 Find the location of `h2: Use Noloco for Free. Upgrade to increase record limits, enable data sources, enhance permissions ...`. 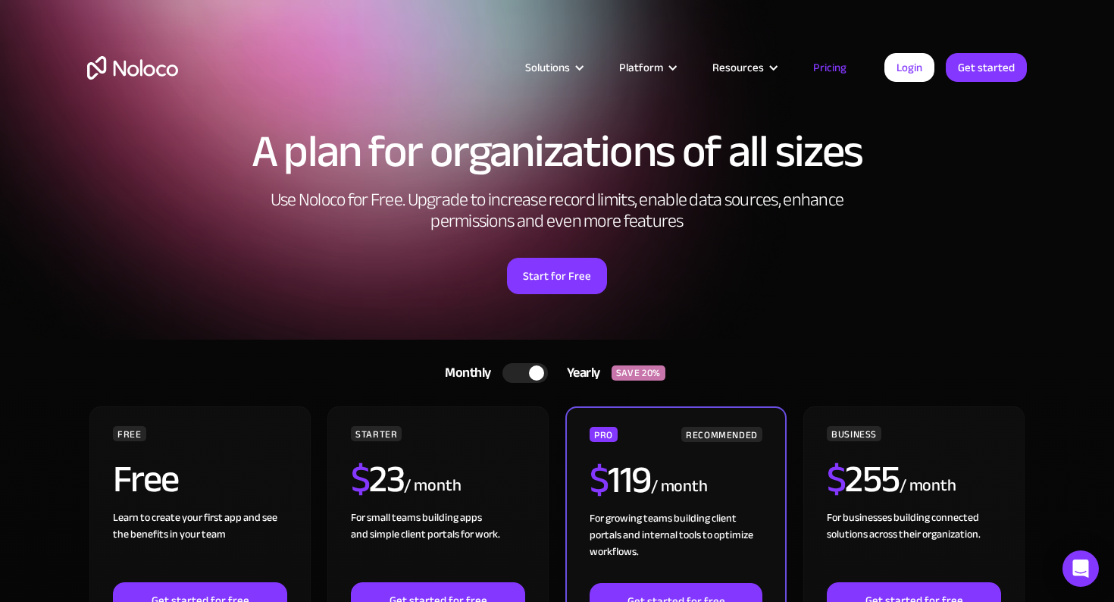

h2: Use Noloco for Free. Upgrade to increase record limits, enable data sources, enhance permissions ... is located at coordinates (557, 211).